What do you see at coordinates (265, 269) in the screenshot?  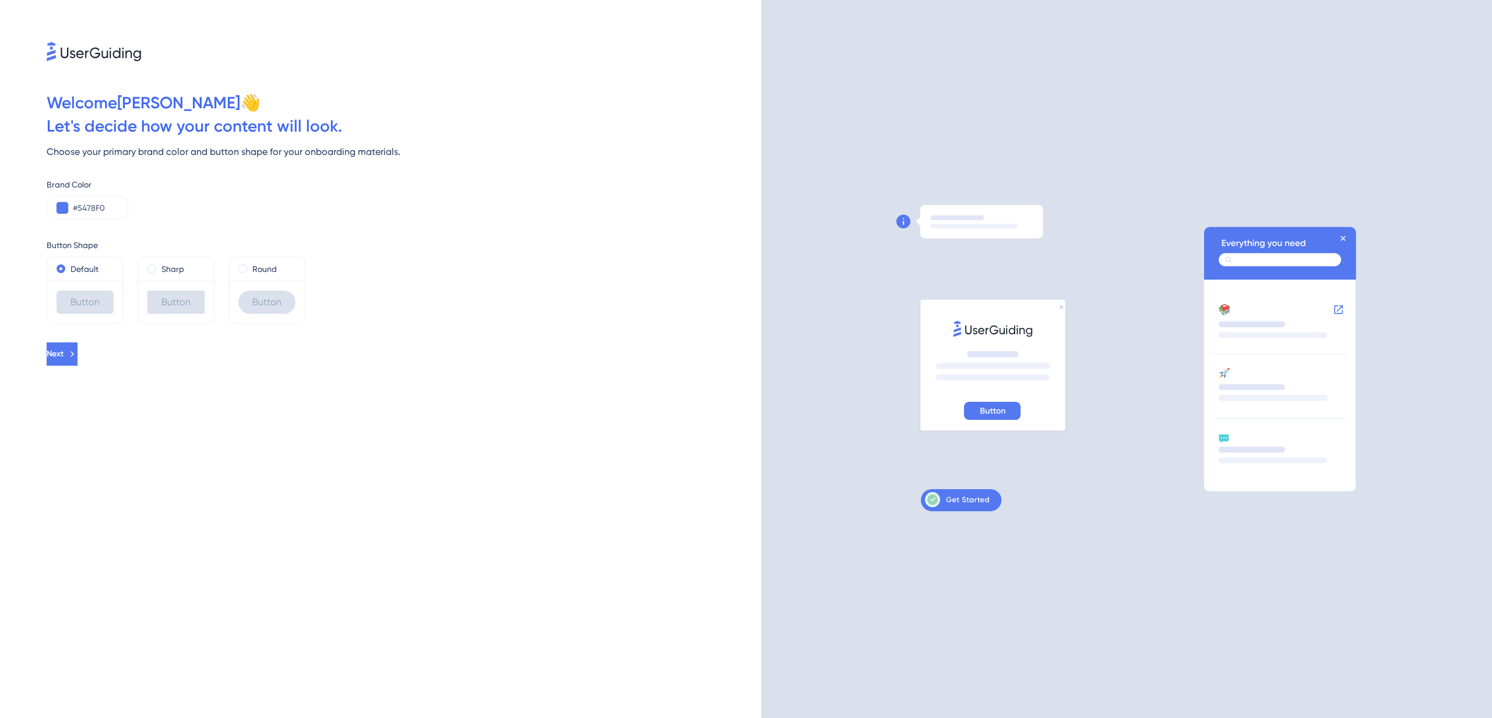 I see `label: Round` at bounding box center [265, 269].